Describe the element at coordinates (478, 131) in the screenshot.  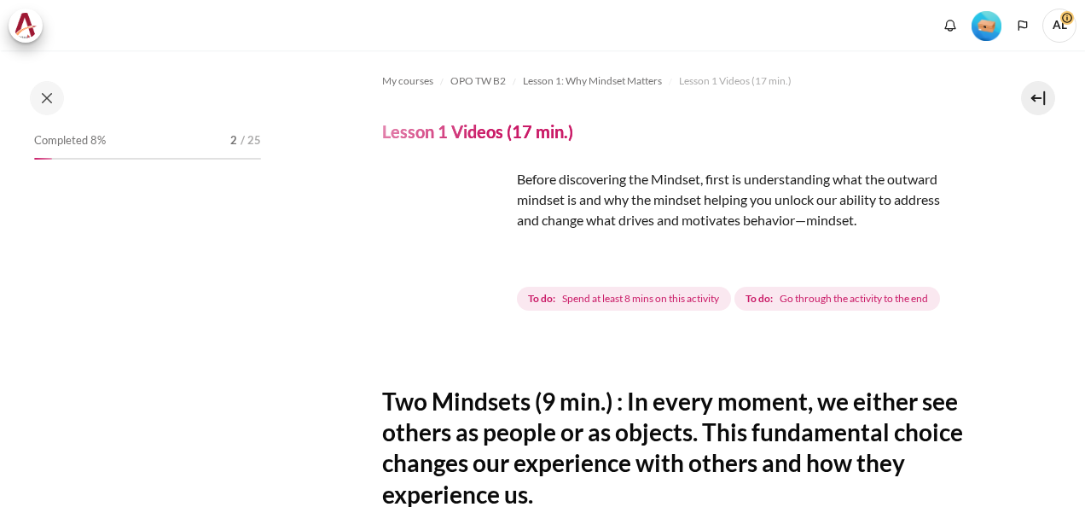
I see `h4: Lesson 1 Videos (17 min.)` at that location.